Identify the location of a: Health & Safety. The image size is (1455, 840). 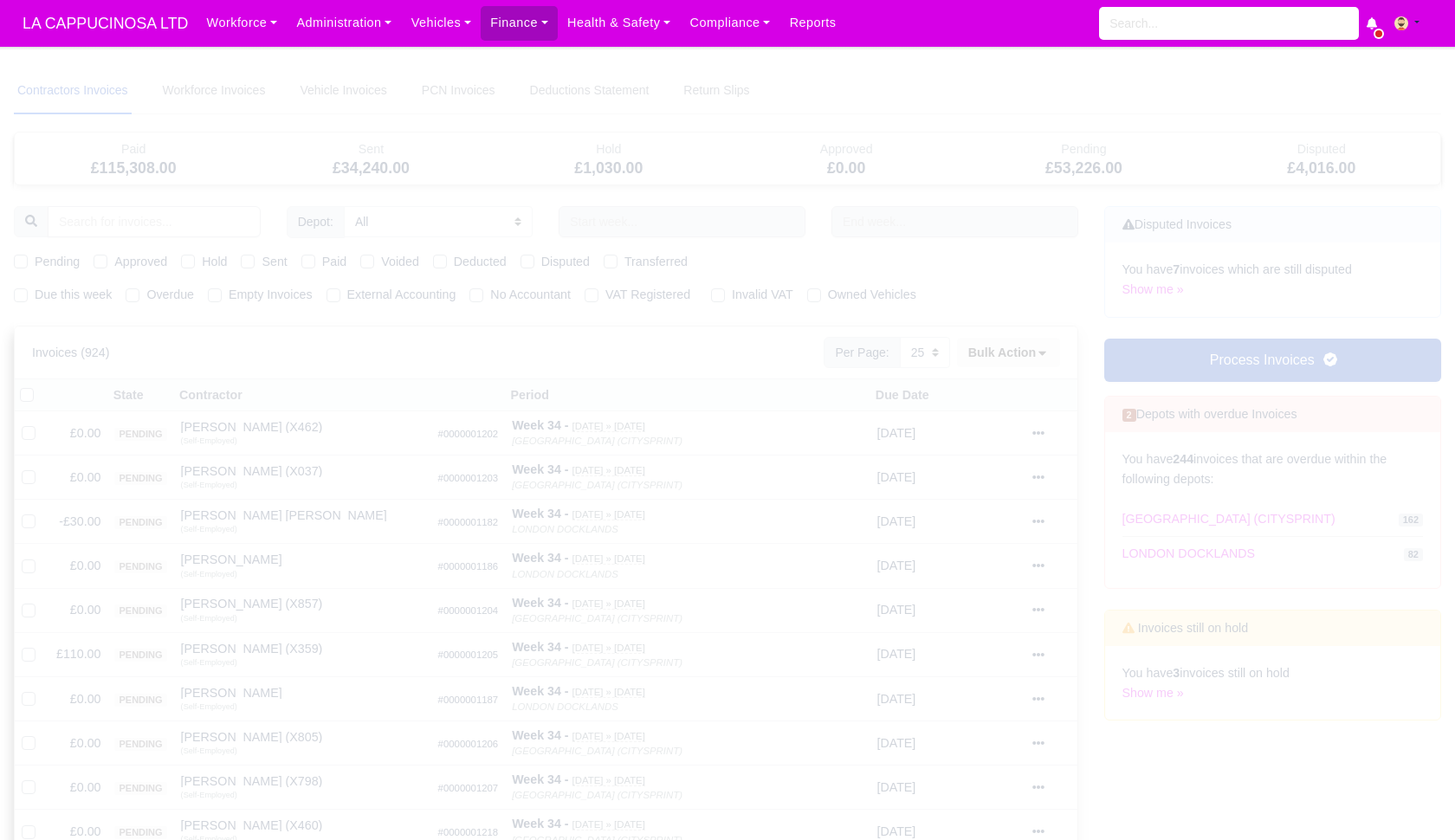
(620, 23).